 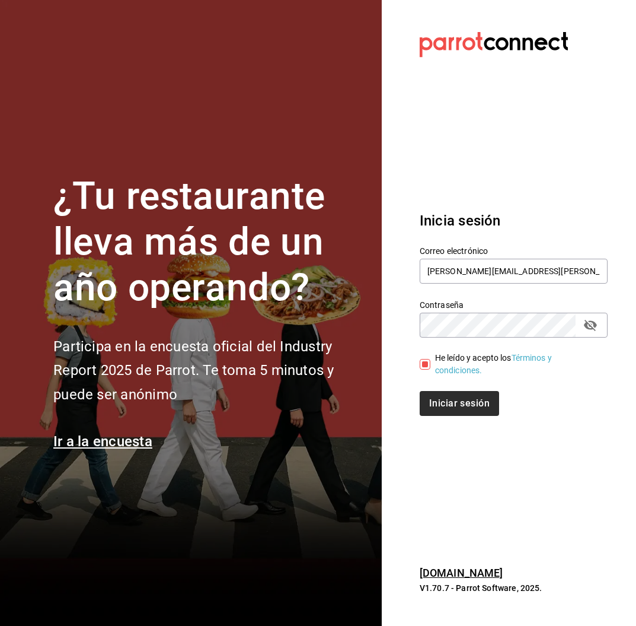 I want to click on label: Contraseña, so click(x=514, y=305).